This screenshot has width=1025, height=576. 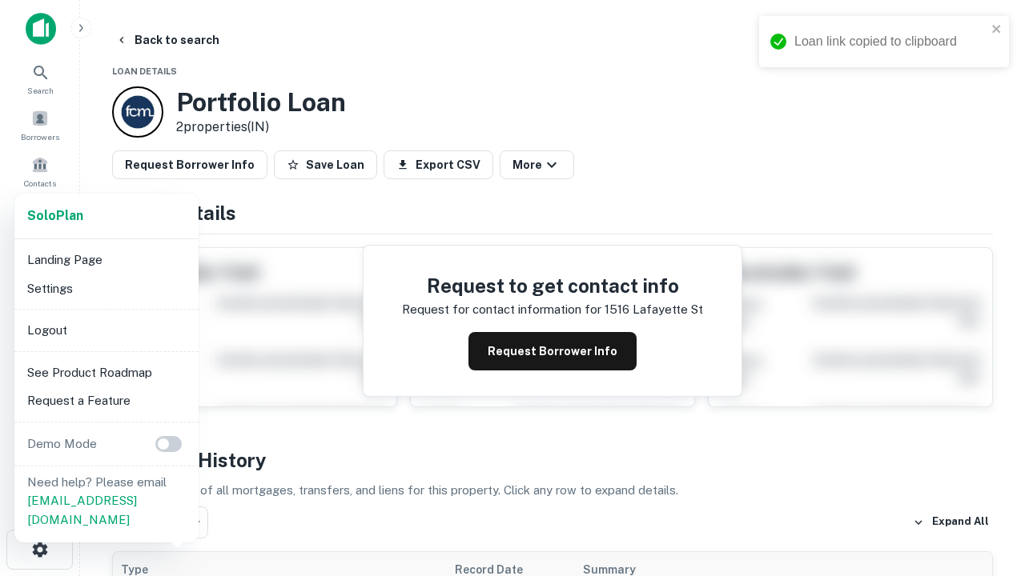 I want to click on p: Need help? Please email, so click(x=106, y=501).